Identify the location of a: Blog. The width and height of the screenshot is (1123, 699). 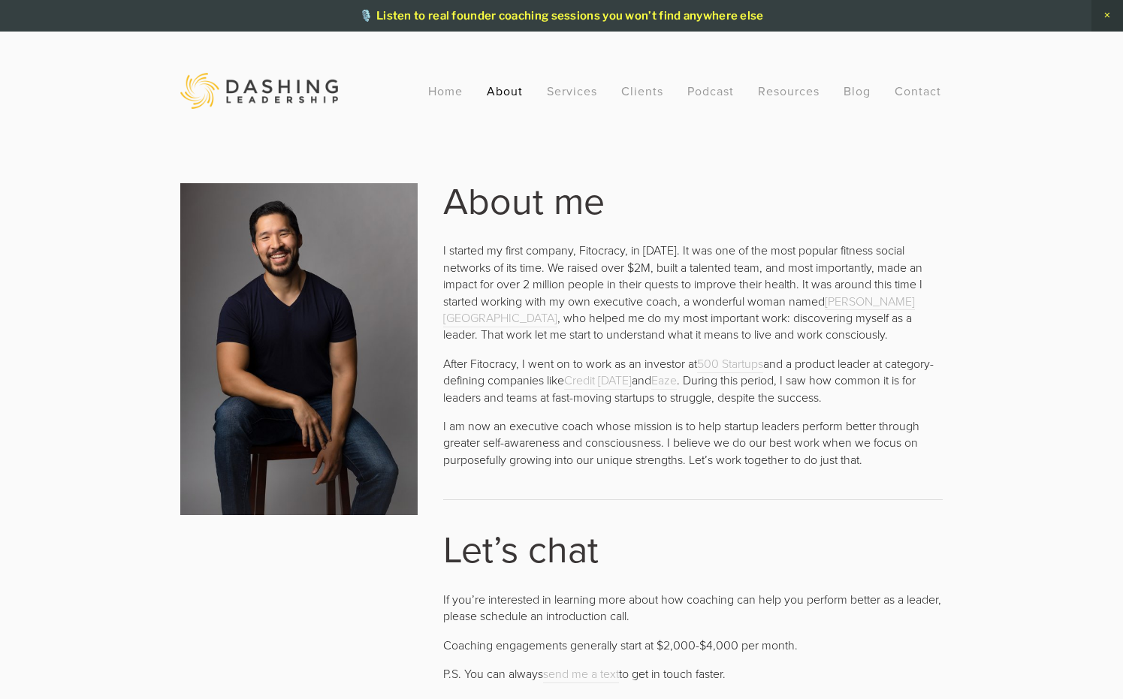
(857, 91).